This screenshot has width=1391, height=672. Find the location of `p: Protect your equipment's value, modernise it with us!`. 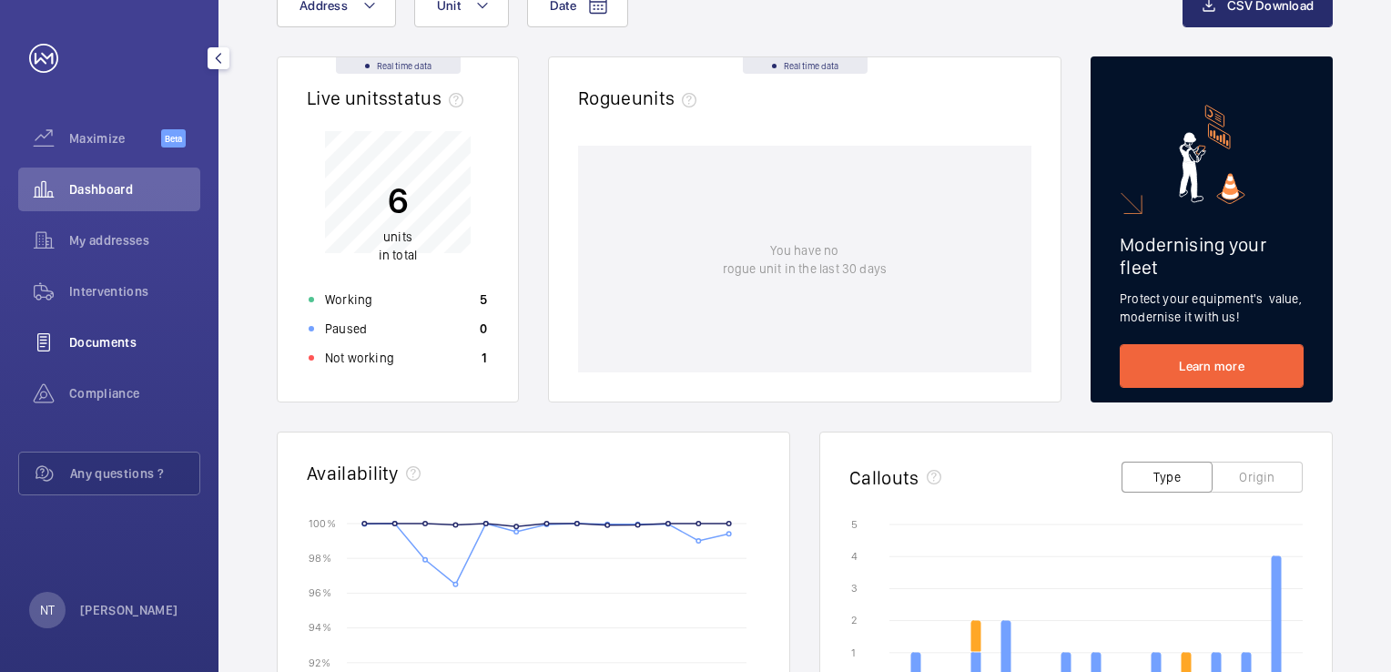

p: Protect your equipment's value, modernise it with us! is located at coordinates (1211, 308).